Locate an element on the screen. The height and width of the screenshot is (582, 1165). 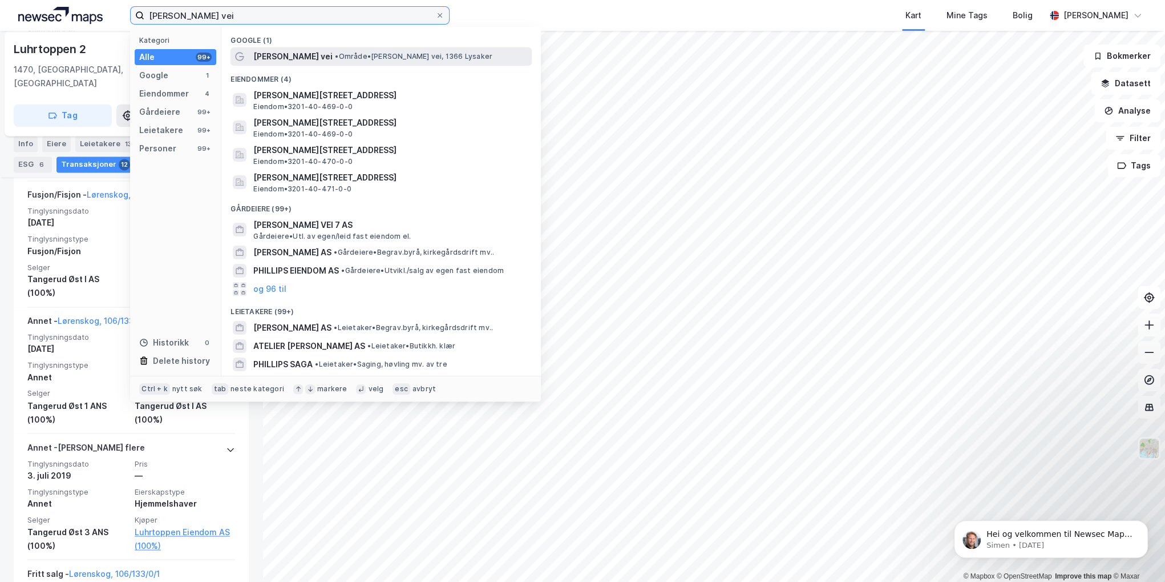
div: Luhrtoppen 2 is located at coordinates (51, 49).